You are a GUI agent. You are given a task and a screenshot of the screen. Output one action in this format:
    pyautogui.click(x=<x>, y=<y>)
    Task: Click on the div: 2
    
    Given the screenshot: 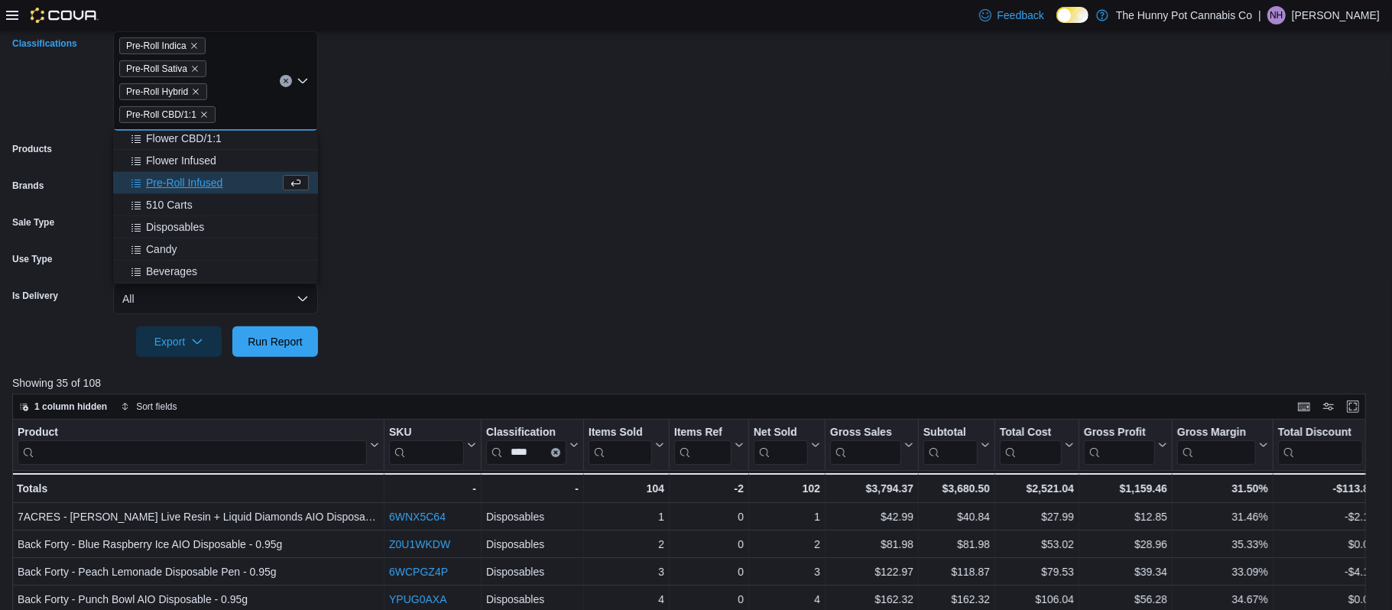 What is the action you would take?
    pyautogui.click(x=787, y=544)
    